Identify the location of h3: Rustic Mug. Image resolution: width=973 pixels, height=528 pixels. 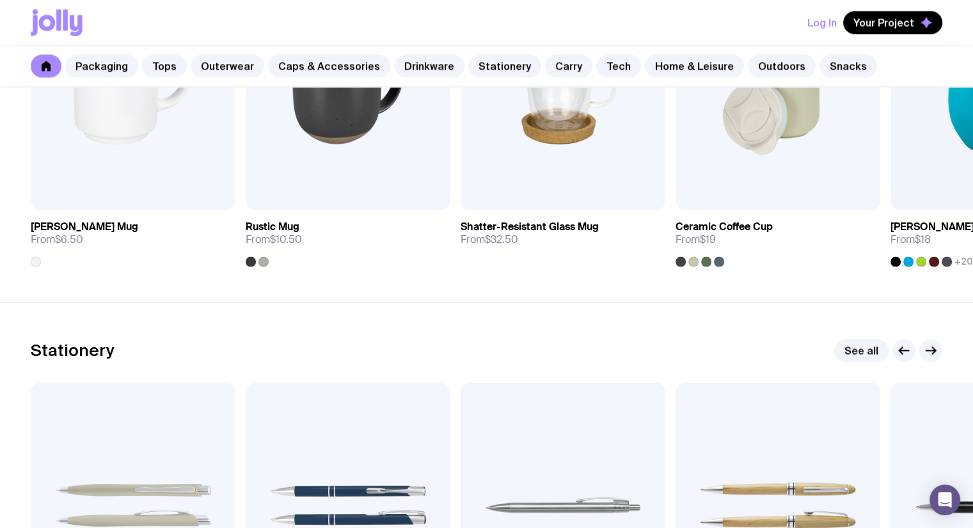
(272, 227).